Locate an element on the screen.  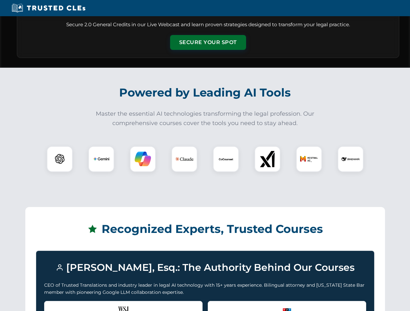
div: DeepSeek is located at coordinates (350, 159).